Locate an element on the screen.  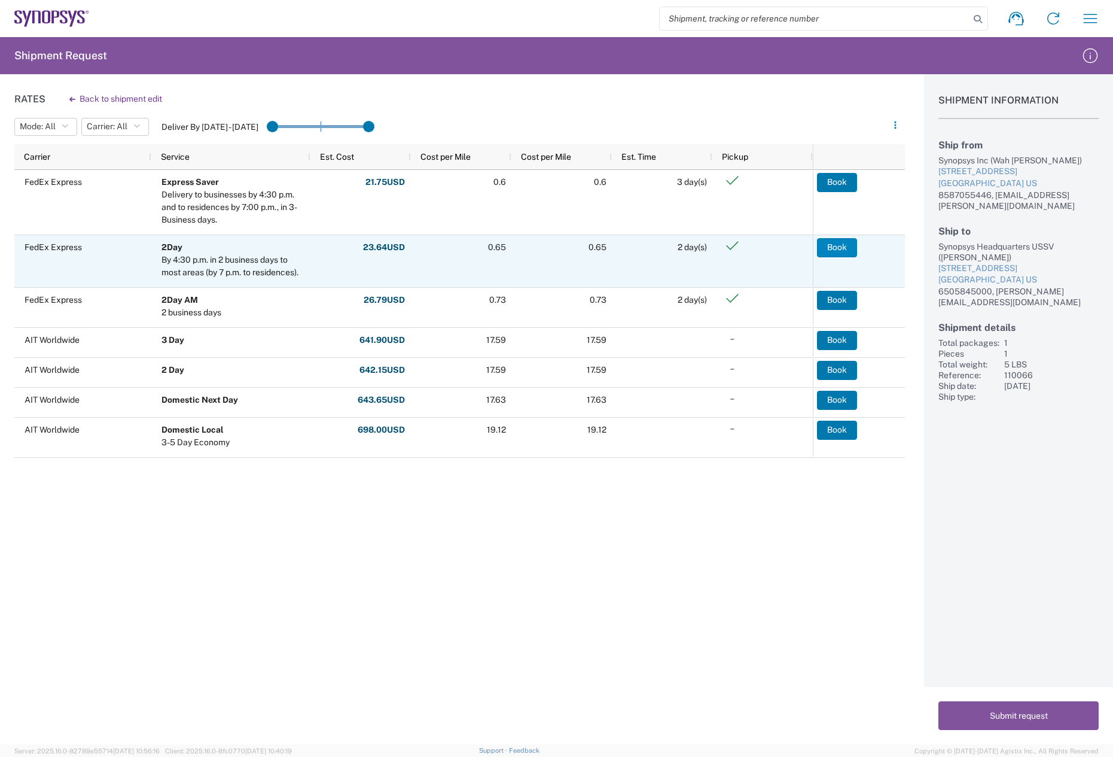
h2: Ship to is located at coordinates (1019, 231).